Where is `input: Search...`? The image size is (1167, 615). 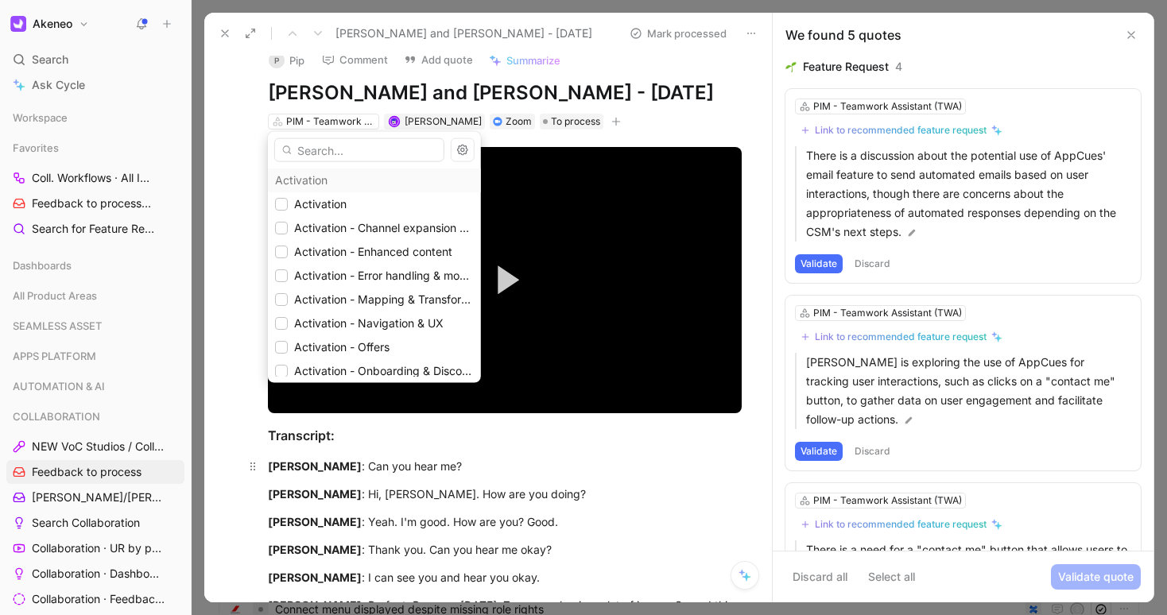 input: Search... is located at coordinates (359, 150).